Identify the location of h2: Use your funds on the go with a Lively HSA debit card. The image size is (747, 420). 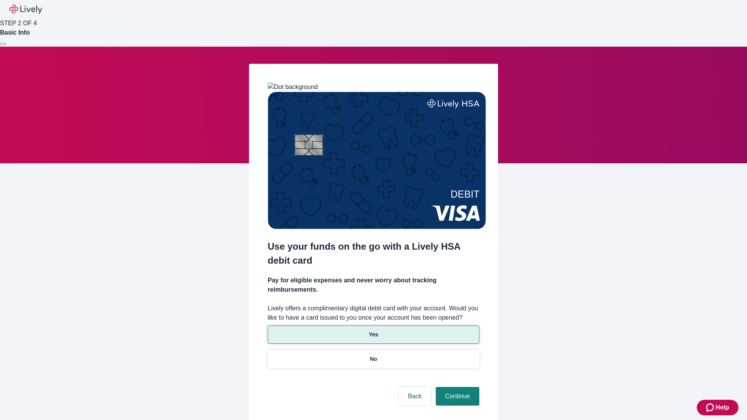
(374, 254).